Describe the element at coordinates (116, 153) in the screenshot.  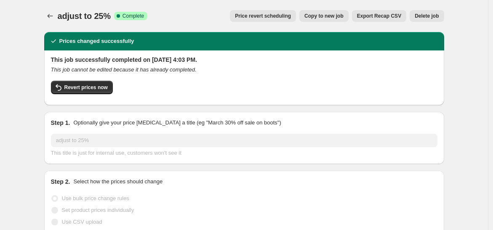
I see `span: This title is just for internal use, customers won't see it` at that location.